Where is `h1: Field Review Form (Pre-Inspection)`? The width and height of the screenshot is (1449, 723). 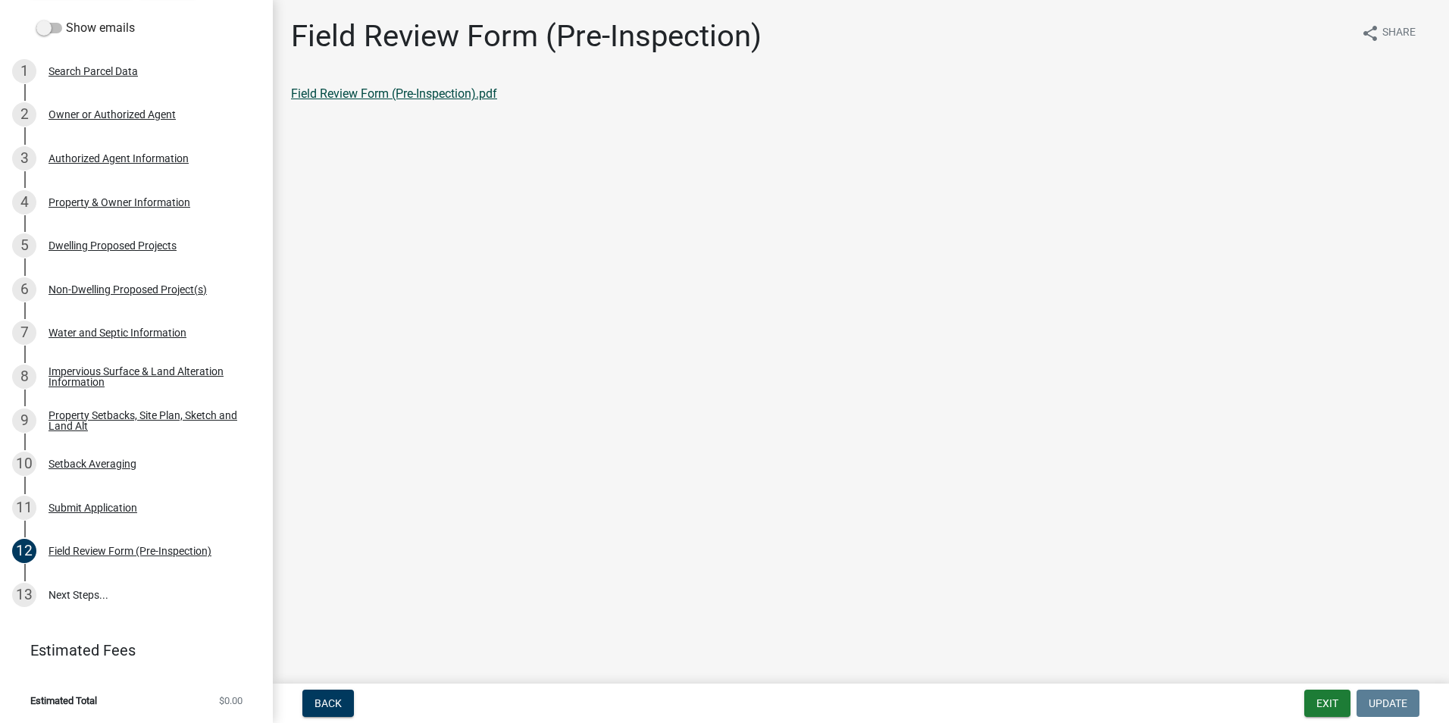
h1: Field Review Form (Pre-Inspection) is located at coordinates (526, 36).